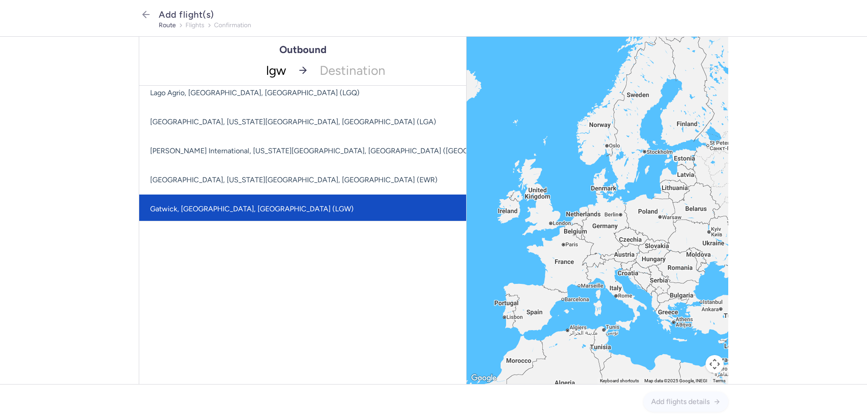 This screenshot has height=419, width=867. What do you see at coordinates (195, 25) in the screenshot?
I see `button: flights` at bounding box center [195, 25].